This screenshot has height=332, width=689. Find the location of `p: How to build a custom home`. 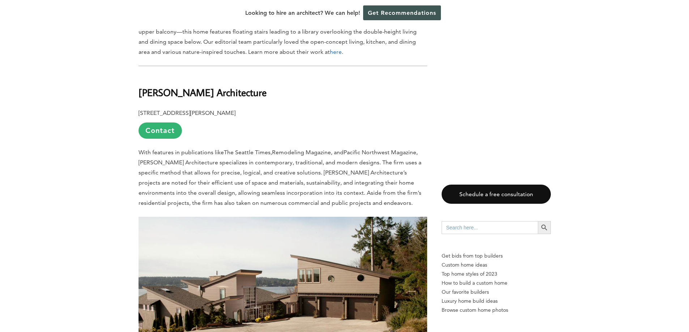

p: How to build a custom home is located at coordinates (496, 283).